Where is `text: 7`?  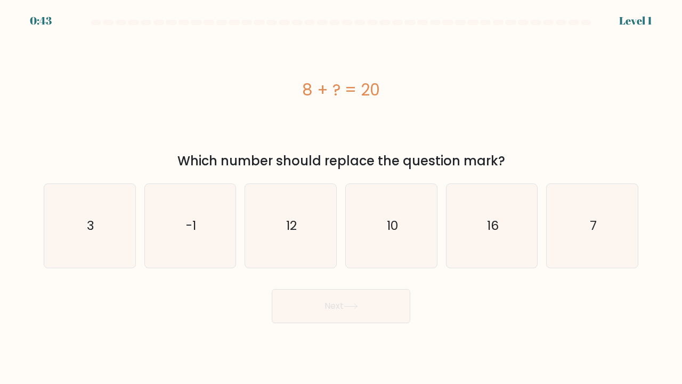
text: 7 is located at coordinates (593, 225).